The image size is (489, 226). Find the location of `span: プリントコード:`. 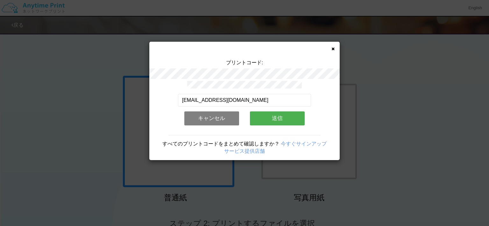

span: プリントコード: is located at coordinates (245, 62).